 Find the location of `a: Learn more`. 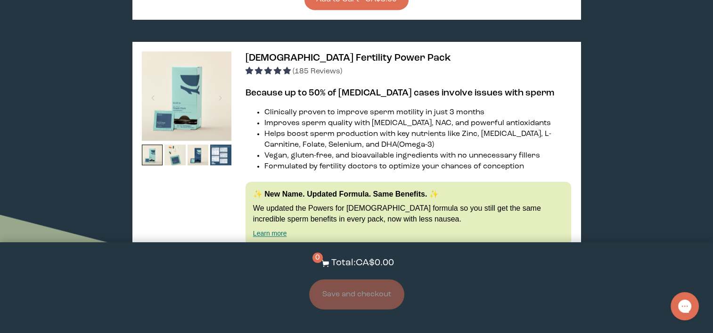

a: Learn more is located at coordinates (270, 234).